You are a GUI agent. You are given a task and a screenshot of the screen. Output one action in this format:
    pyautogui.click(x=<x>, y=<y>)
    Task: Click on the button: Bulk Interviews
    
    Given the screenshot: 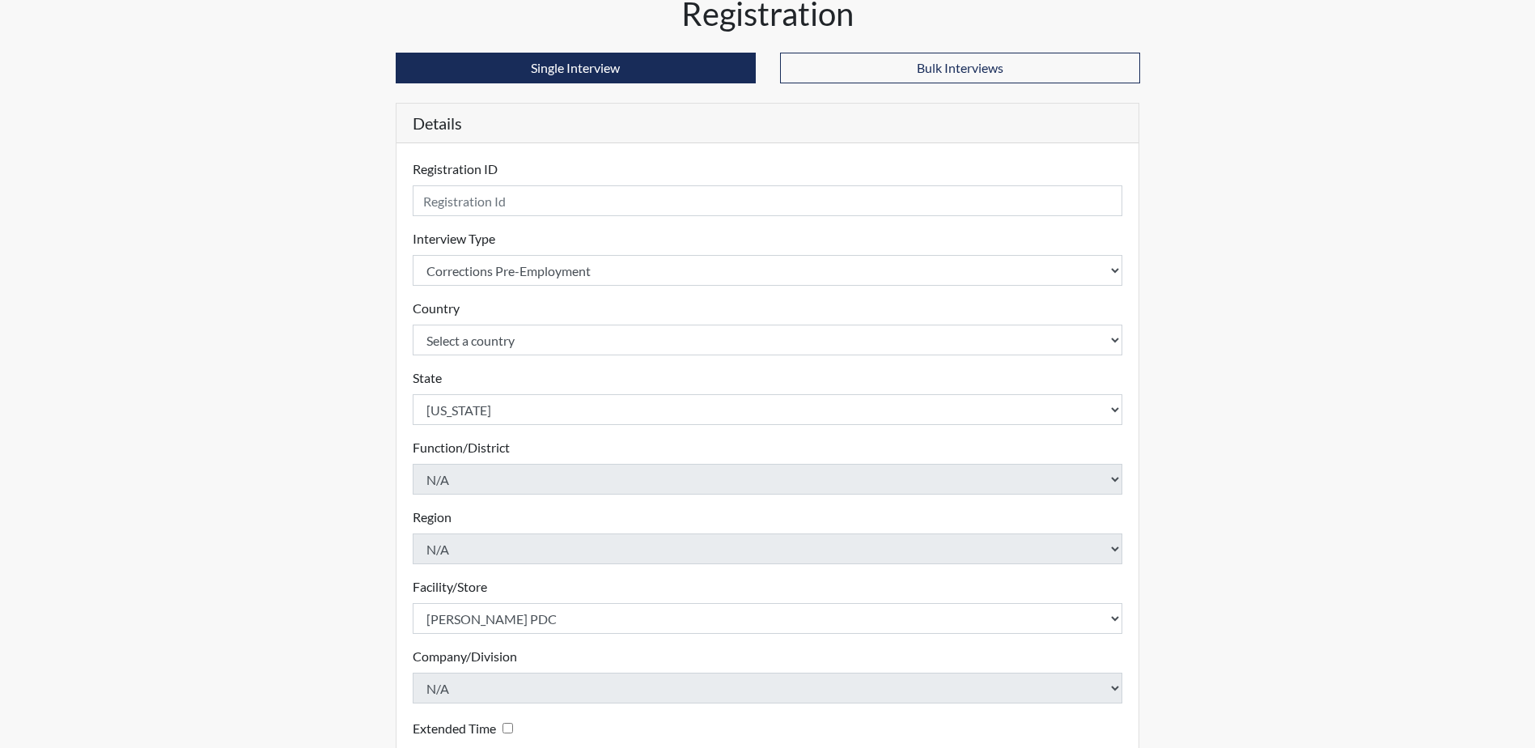 What is the action you would take?
    pyautogui.click(x=960, y=68)
    